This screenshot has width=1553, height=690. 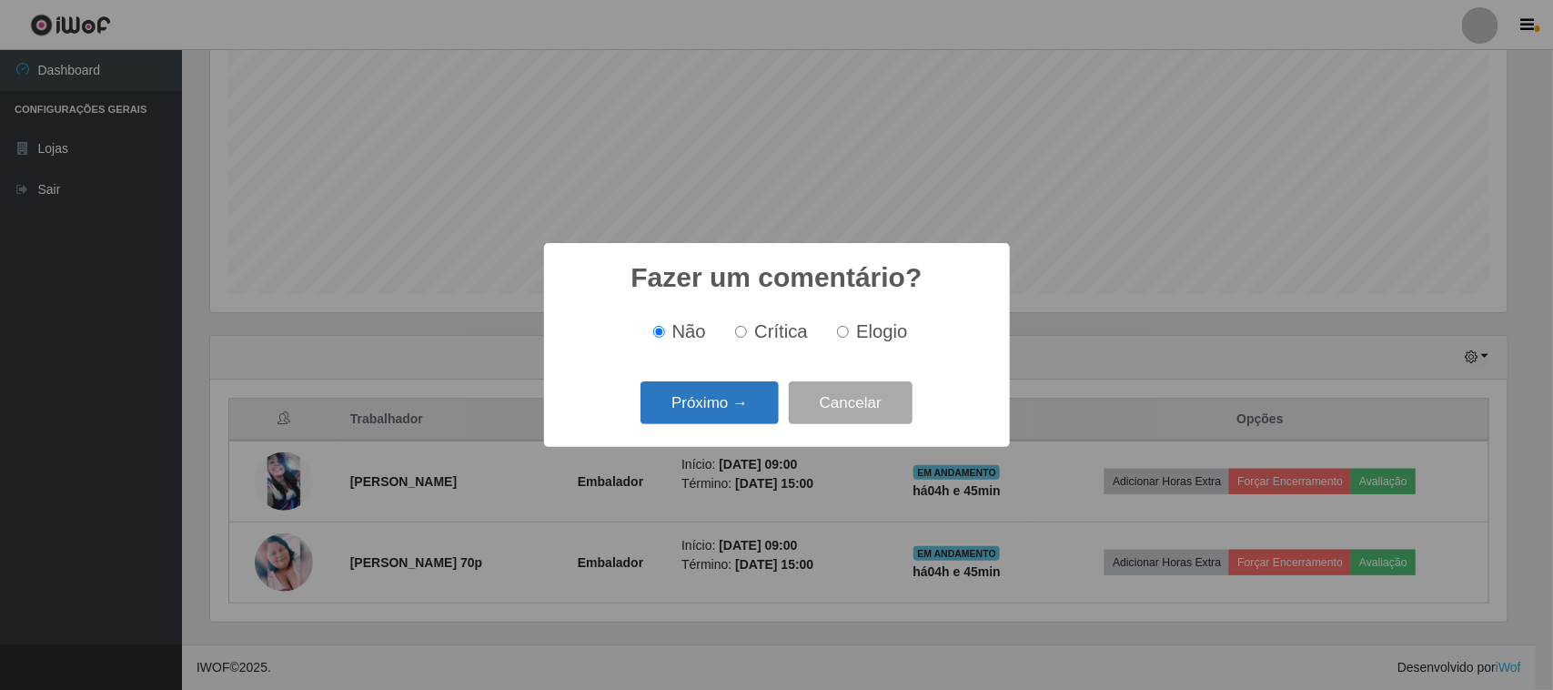 I want to click on input: Não, so click(x=659, y=331).